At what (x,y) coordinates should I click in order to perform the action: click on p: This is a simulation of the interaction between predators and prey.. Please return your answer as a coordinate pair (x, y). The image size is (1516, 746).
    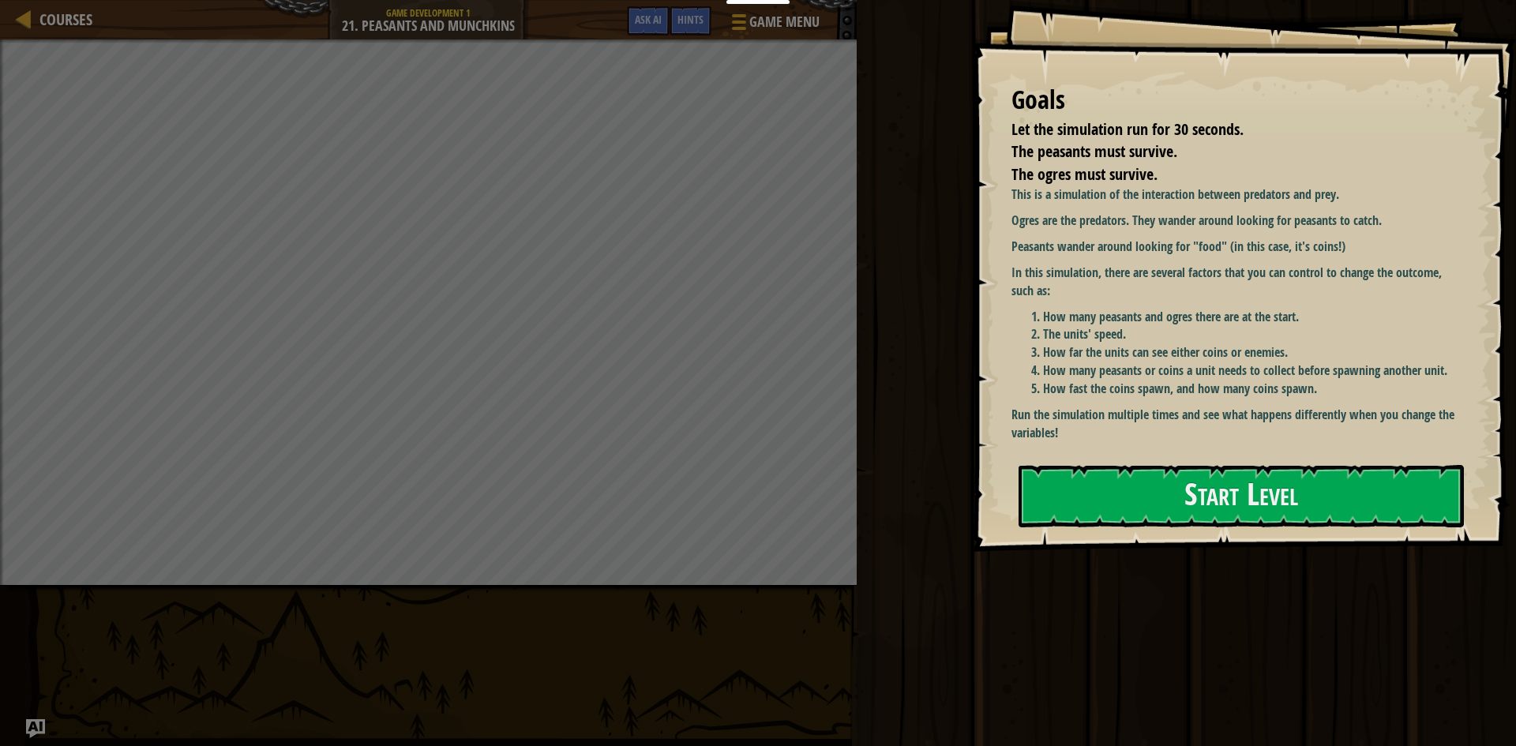
    Looking at the image, I should click on (1236, 194).